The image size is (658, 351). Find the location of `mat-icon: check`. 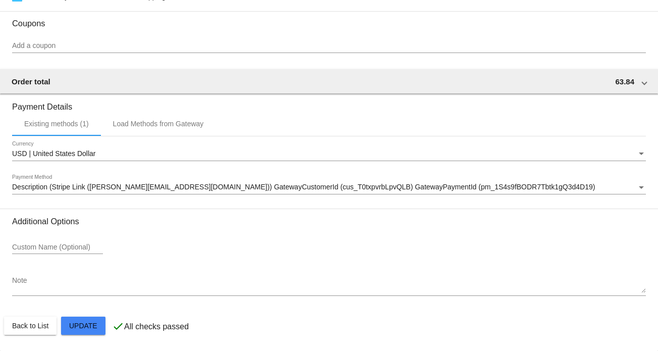

mat-icon: check is located at coordinates (118, 326).